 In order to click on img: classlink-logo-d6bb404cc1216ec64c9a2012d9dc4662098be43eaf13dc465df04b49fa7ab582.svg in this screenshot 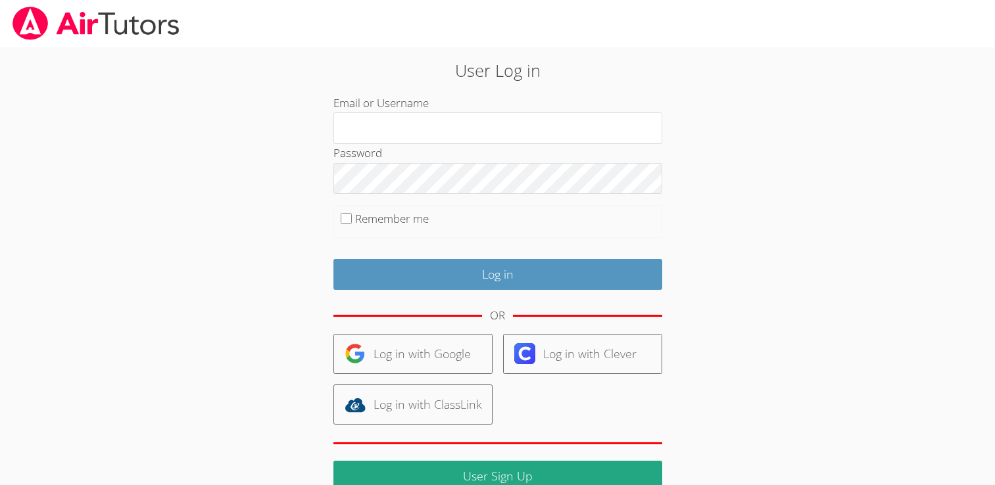, I will do `click(355, 405)`.